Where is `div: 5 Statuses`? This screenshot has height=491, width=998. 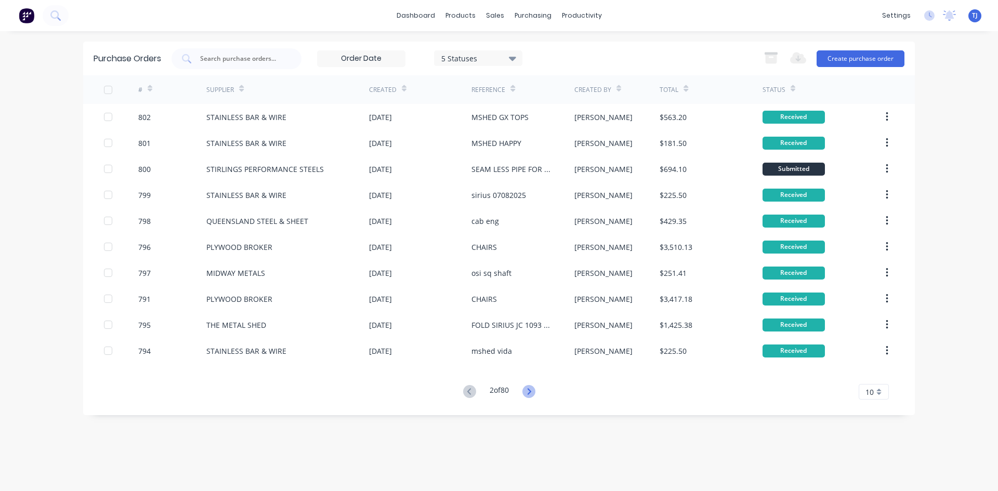
div: 5 Statuses is located at coordinates (478, 58).